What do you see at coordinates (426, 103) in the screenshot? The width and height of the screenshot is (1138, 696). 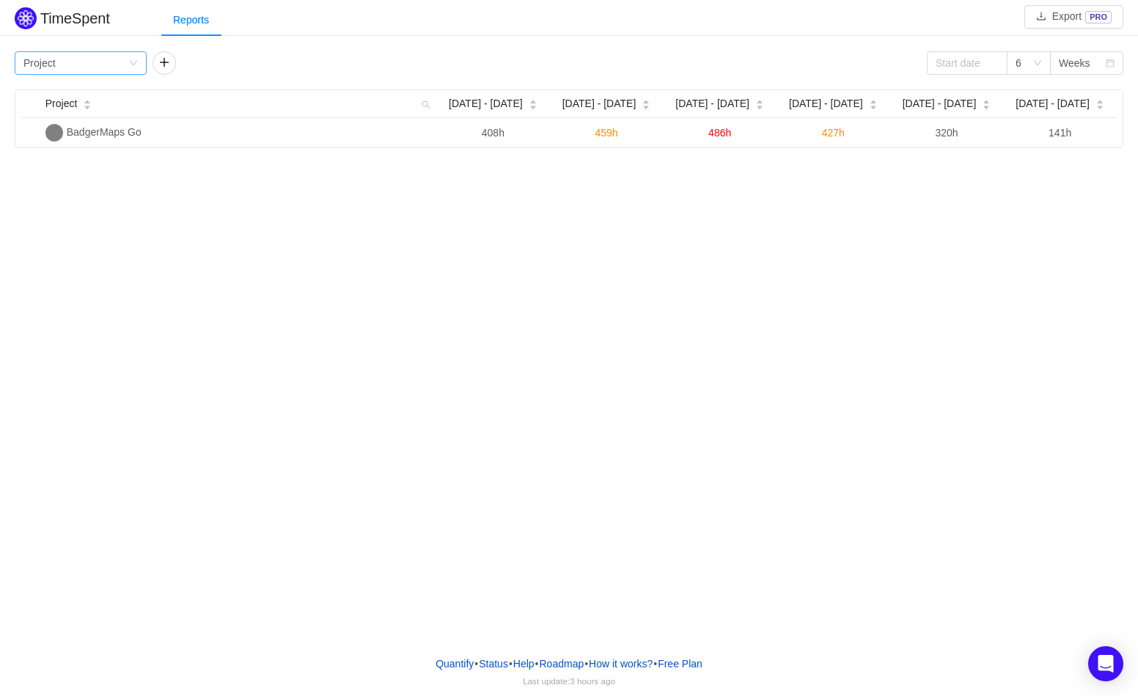 I see `i: icon: search` at bounding box center [426, 103].